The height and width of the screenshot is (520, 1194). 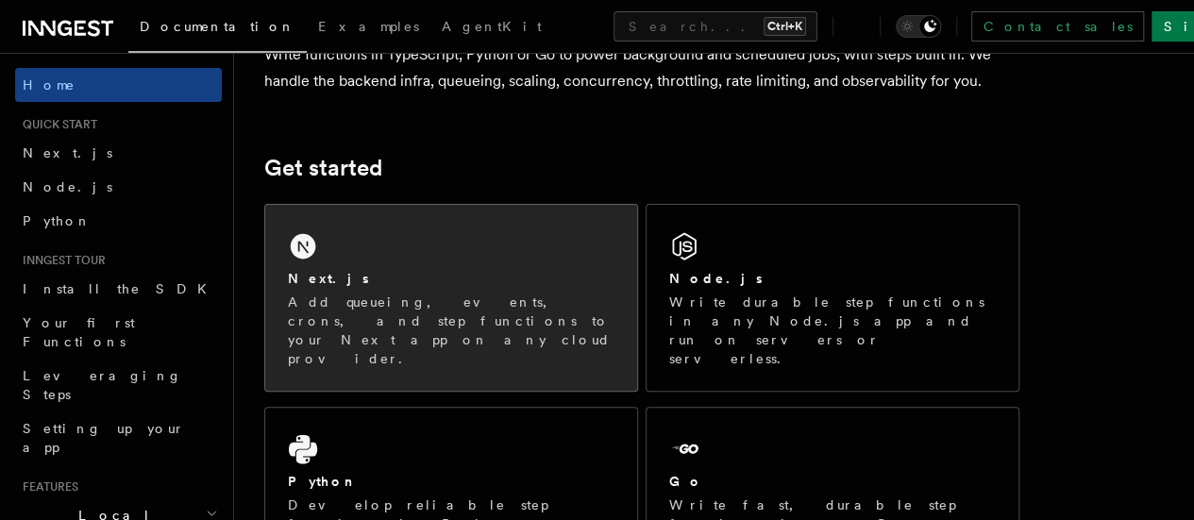 I want to click on a: Your first Functions, so click(x=118, y=332).